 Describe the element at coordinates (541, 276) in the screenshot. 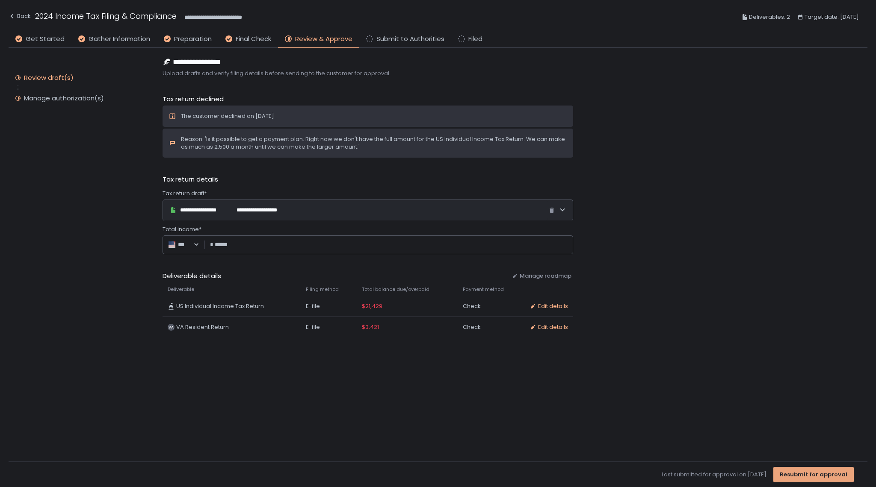

I see `button: Manage roadmap` at that location.